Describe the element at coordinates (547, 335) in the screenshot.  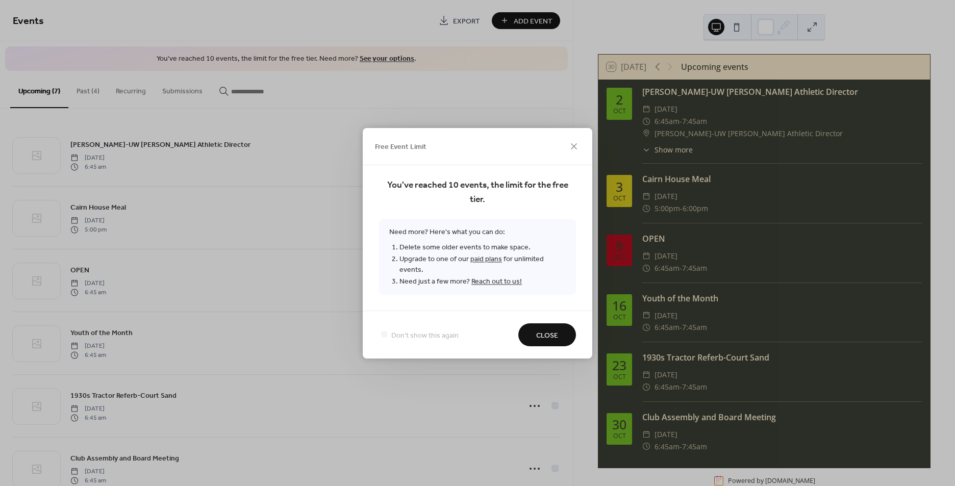
I see `span: Close` at that location.